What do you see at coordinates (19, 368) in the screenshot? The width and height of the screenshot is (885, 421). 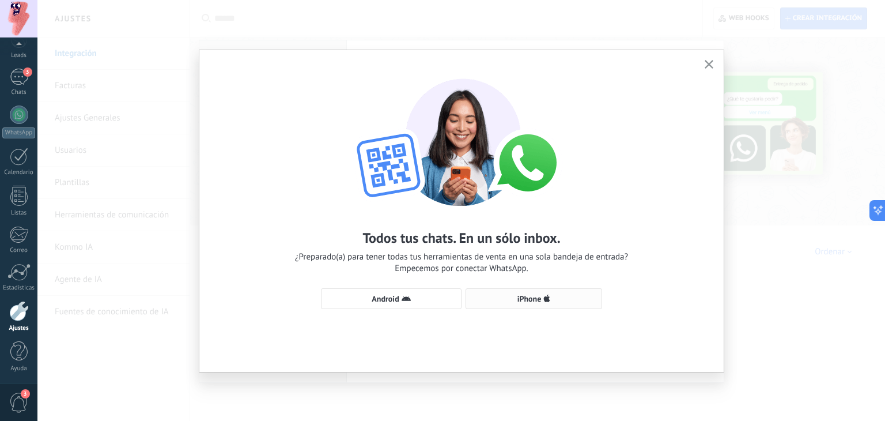 I see `div: Ayuda` at bounding box center [19, 368].